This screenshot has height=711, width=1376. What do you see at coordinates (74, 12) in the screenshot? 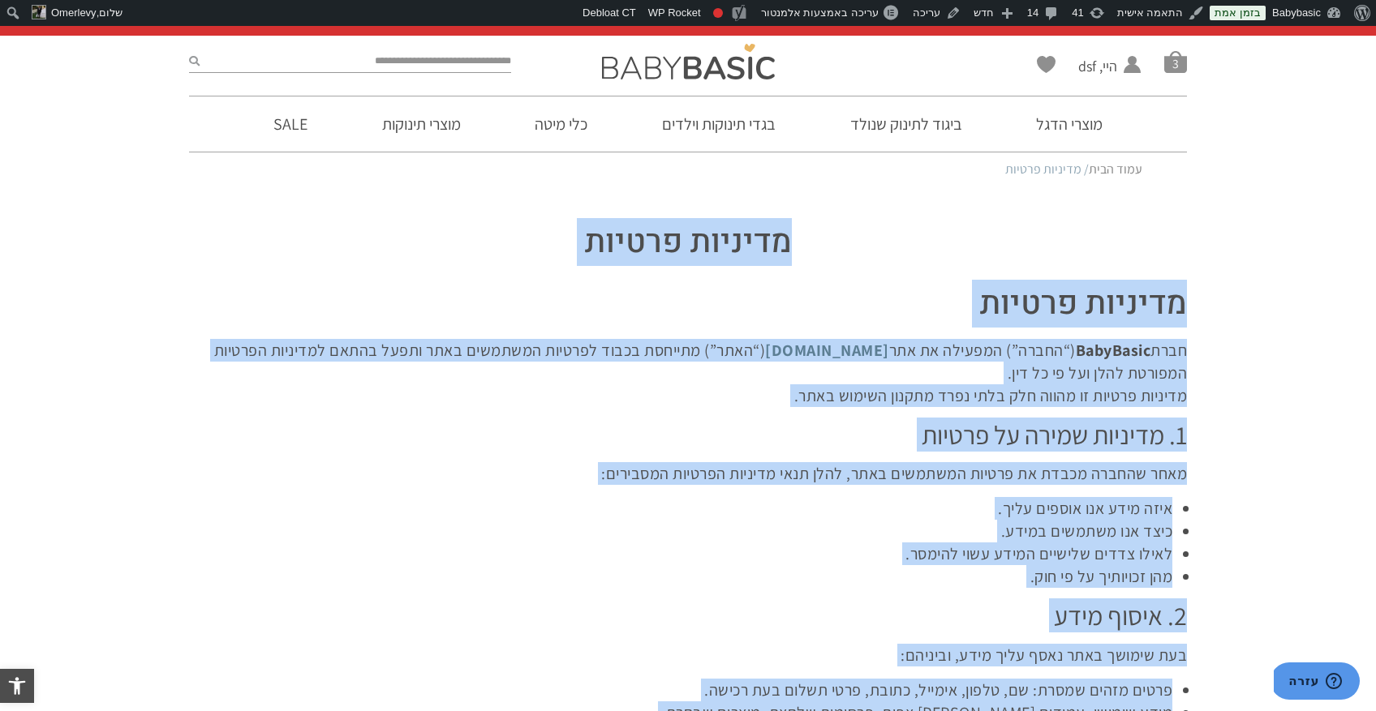
I see `span: Omerlevy` at bounding box center [74, 12].